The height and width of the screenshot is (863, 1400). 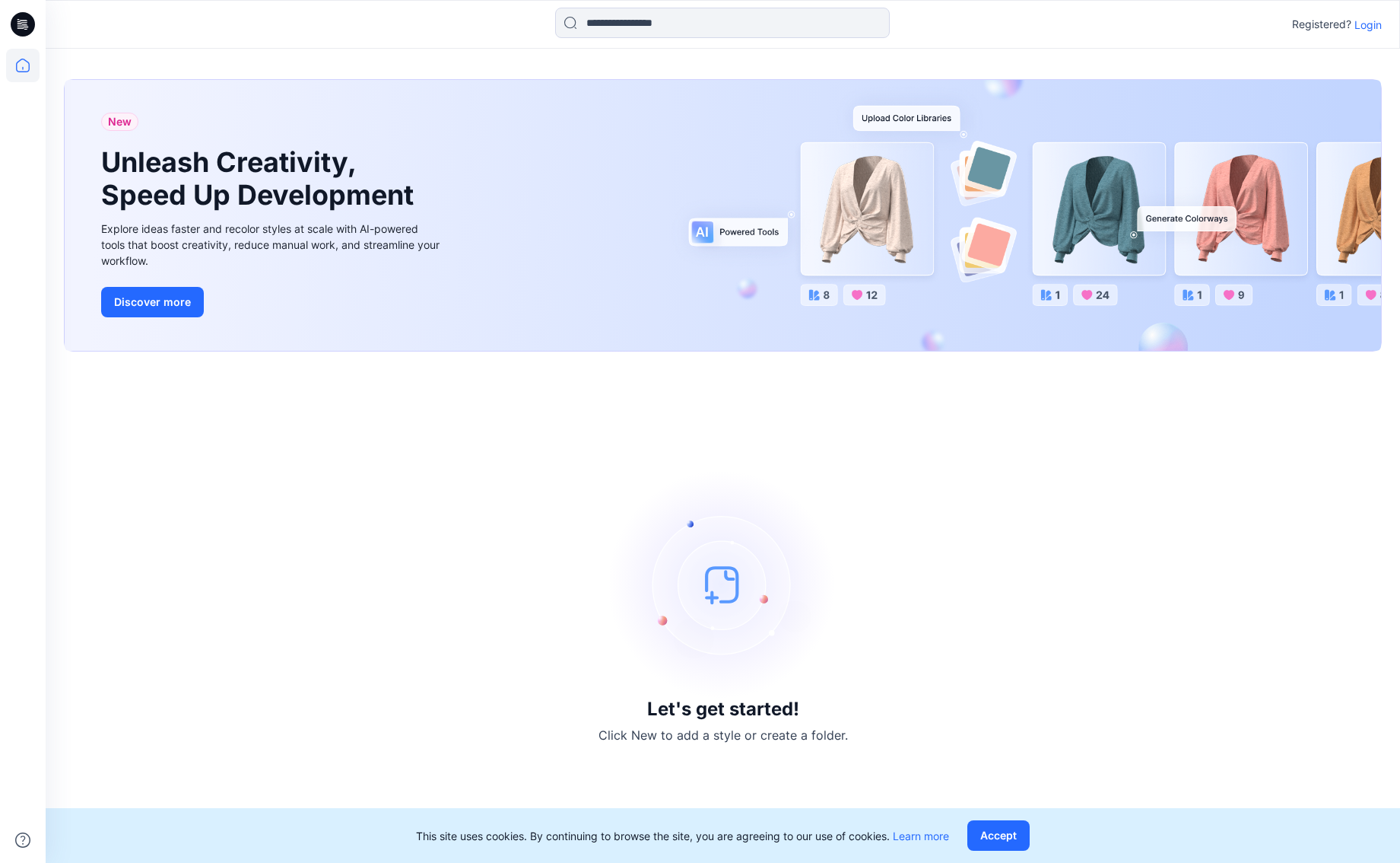 What do you see at coordinates (272, 244) in the screenshot?
I see `div: Explore ideas faster and recolor styles at scale with AI-powered tools that boost creativity, red...` at bounding box center [272, 244].